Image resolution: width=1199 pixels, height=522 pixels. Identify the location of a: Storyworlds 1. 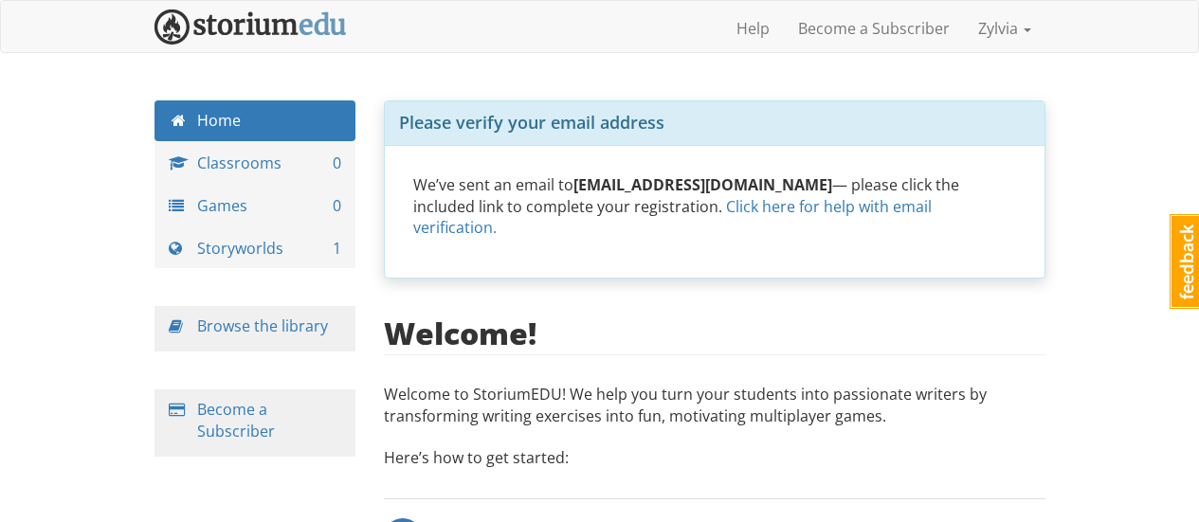
(255, 248).